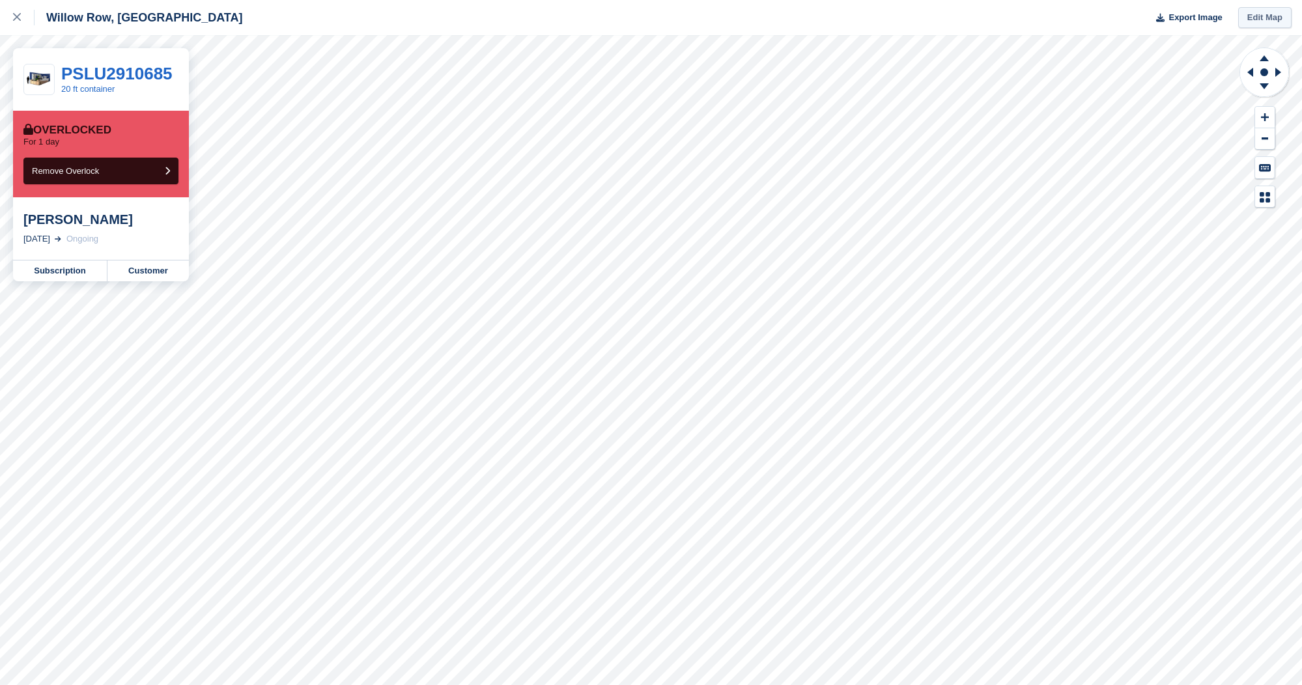 The height and width of the screenshot is (685, 1302). I want to click on button: Zoom Out, so click(1265, 139).